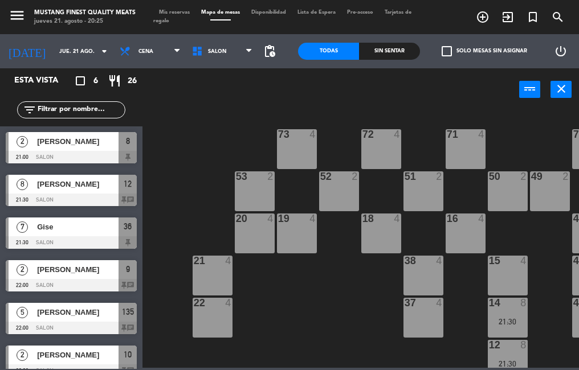 Image resolution: width=579 pixels, height=370 pixels. I want to click on span: 26, so click(132, 81).